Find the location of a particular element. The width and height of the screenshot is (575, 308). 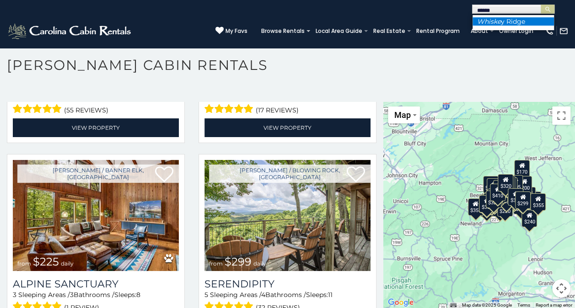

button: Change map style is located at coordinates (404, 115).